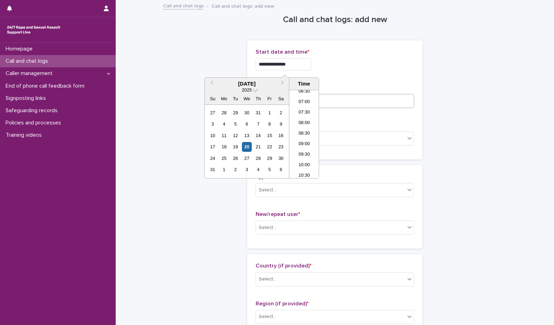  What do you see at coordinates (243, 6) in the screenshot?
I see `p: Call and chat logs: add new` at bounding box center [243, 6].